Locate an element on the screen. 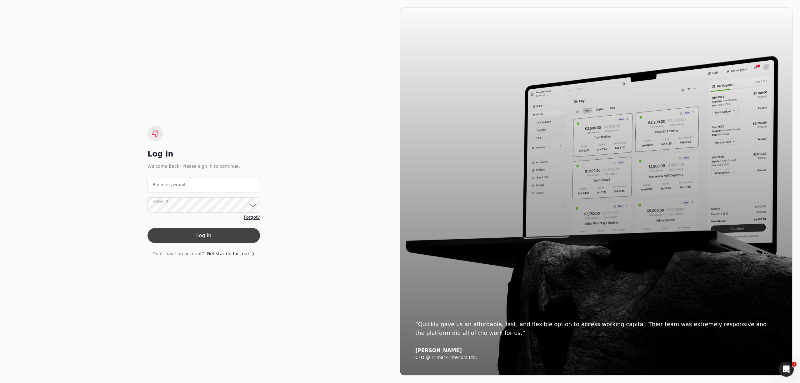  span: Get started for free is located at coordinates (227, 254).